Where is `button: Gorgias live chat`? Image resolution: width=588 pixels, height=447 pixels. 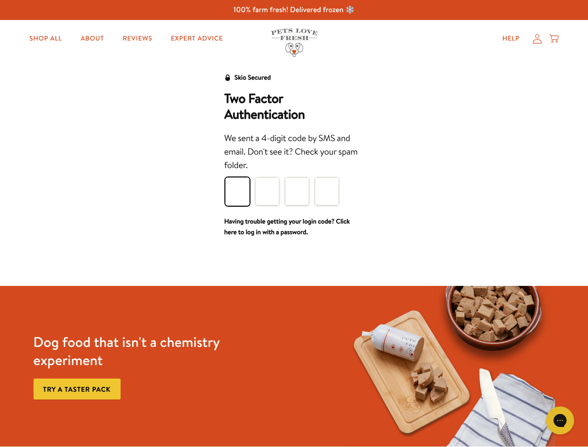 button: Gorgias live chat is located at coordinates (19, 17).